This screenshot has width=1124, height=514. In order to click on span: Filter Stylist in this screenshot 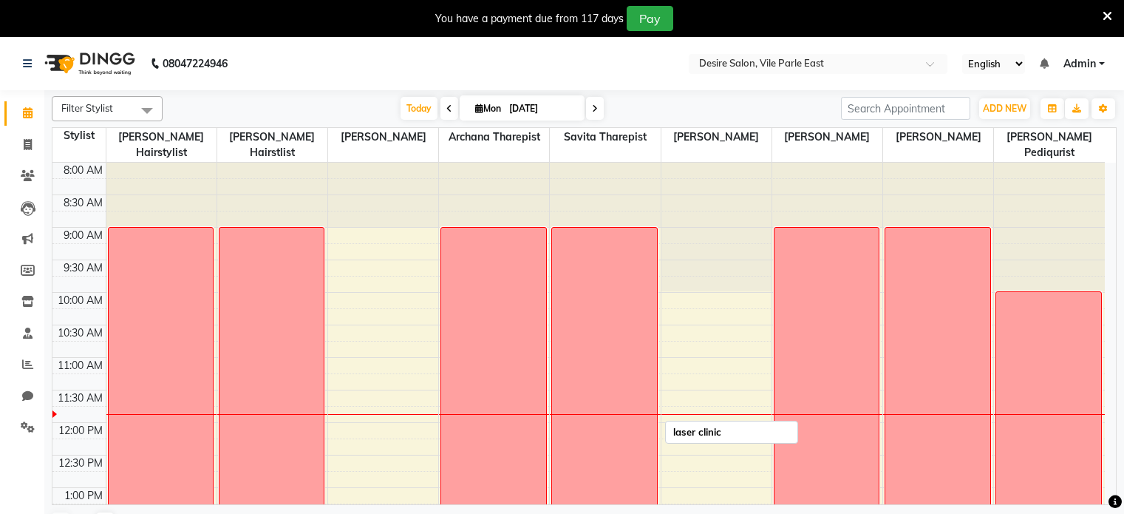, I will do `click(87, 108)`.